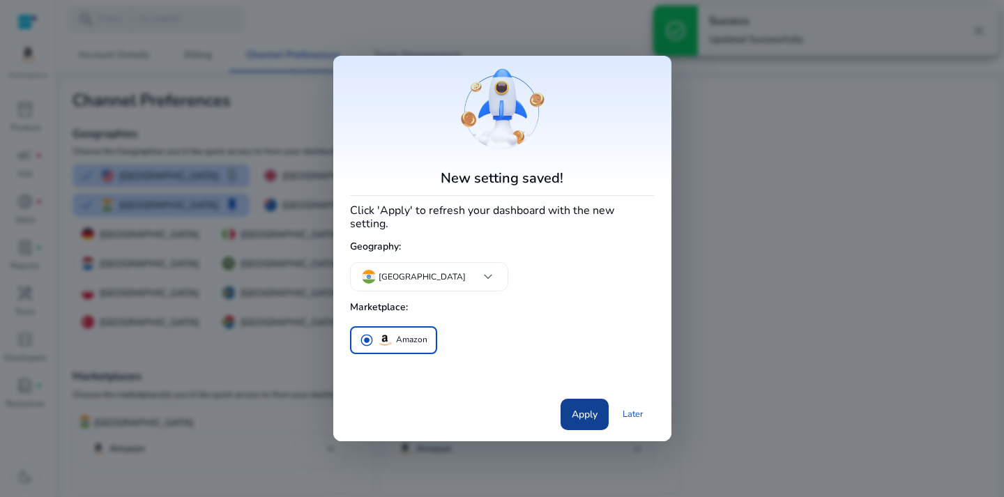 This screenshot has height=497, width=1004. What do you see at coordinates (502, 216) in the screenshot?
I see `h4: Click 'Apply' to refresh your dashboard with the new setting.` at bounding box center [502, 216].